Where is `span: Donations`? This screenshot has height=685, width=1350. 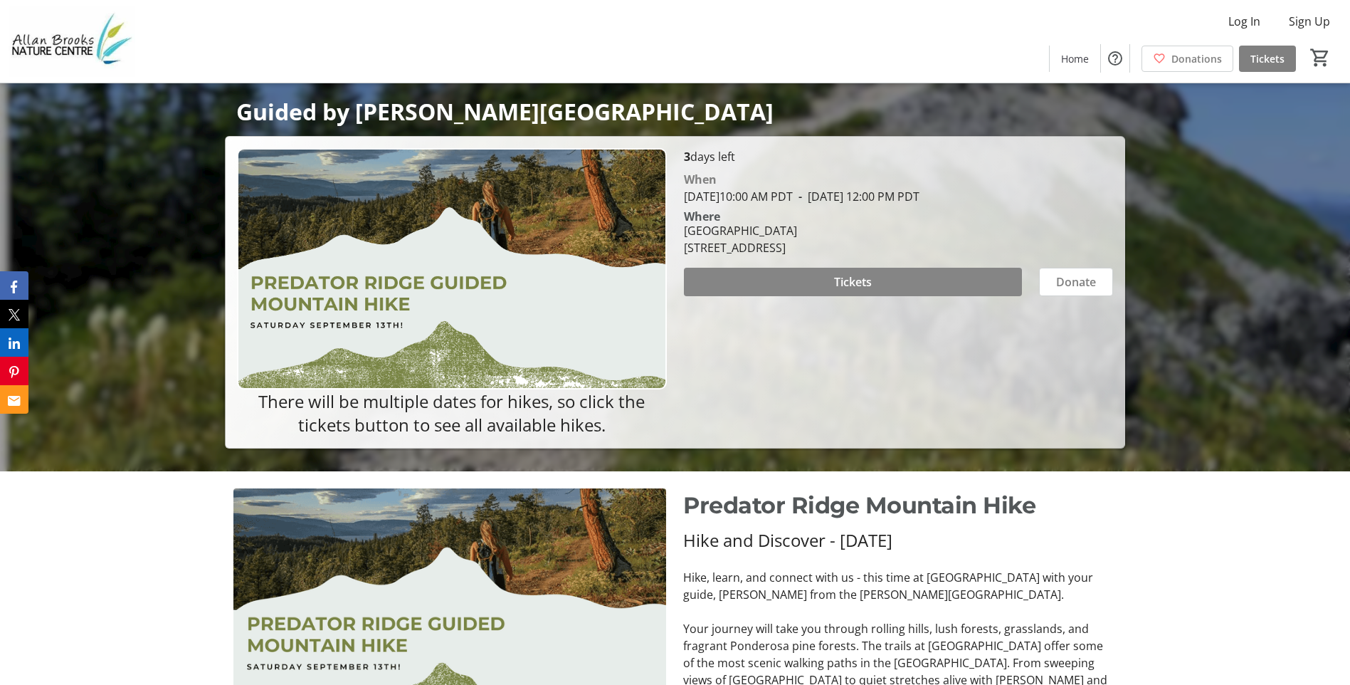
span: Donations is located at coordinates (1196, 58).